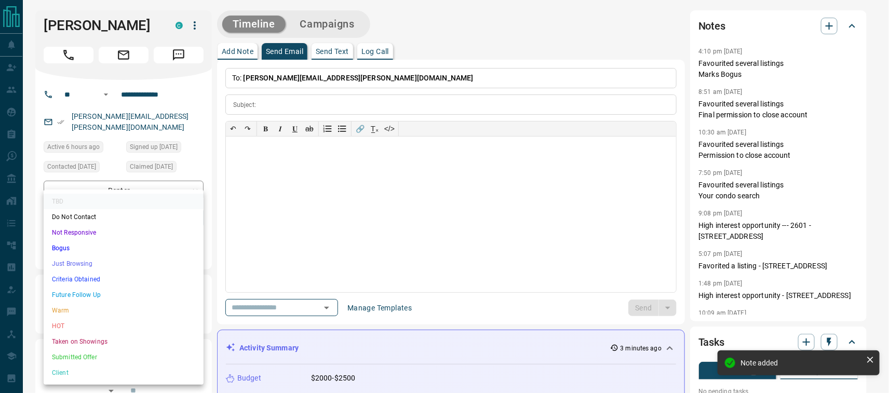 The image size is (889, 393). Describe the element at coordinates (124, 264) in the screenshot. I see `li: Just Browsing` at that location.